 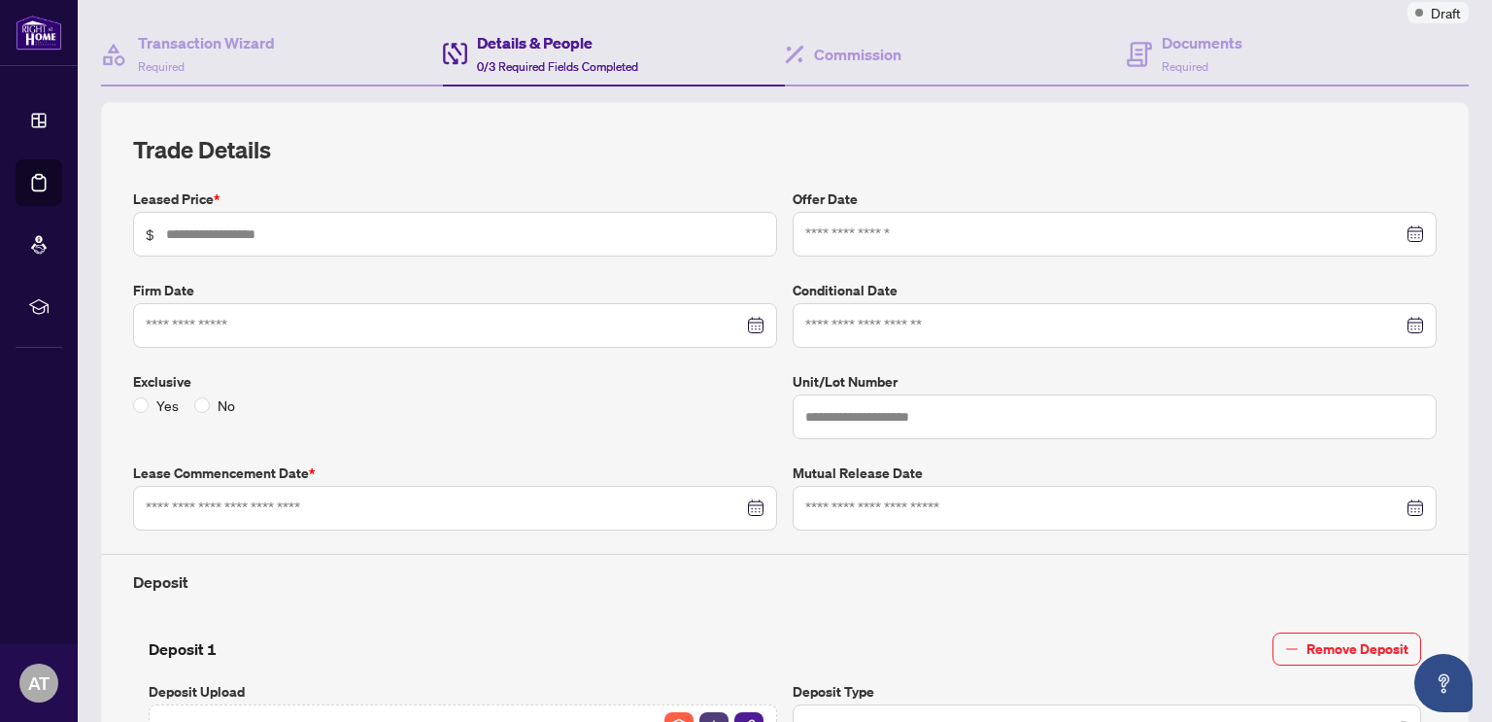 What do you see at coordinates (1357, 649) in the screenshot?
I see `span: Remove Deposit` at bounding box center [1357, 649].